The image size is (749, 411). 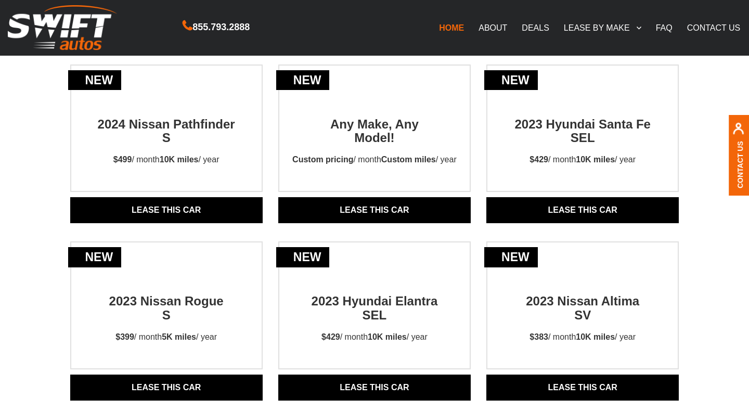 I want to click on span: 855.793.2888, so click(x=221, y=27).